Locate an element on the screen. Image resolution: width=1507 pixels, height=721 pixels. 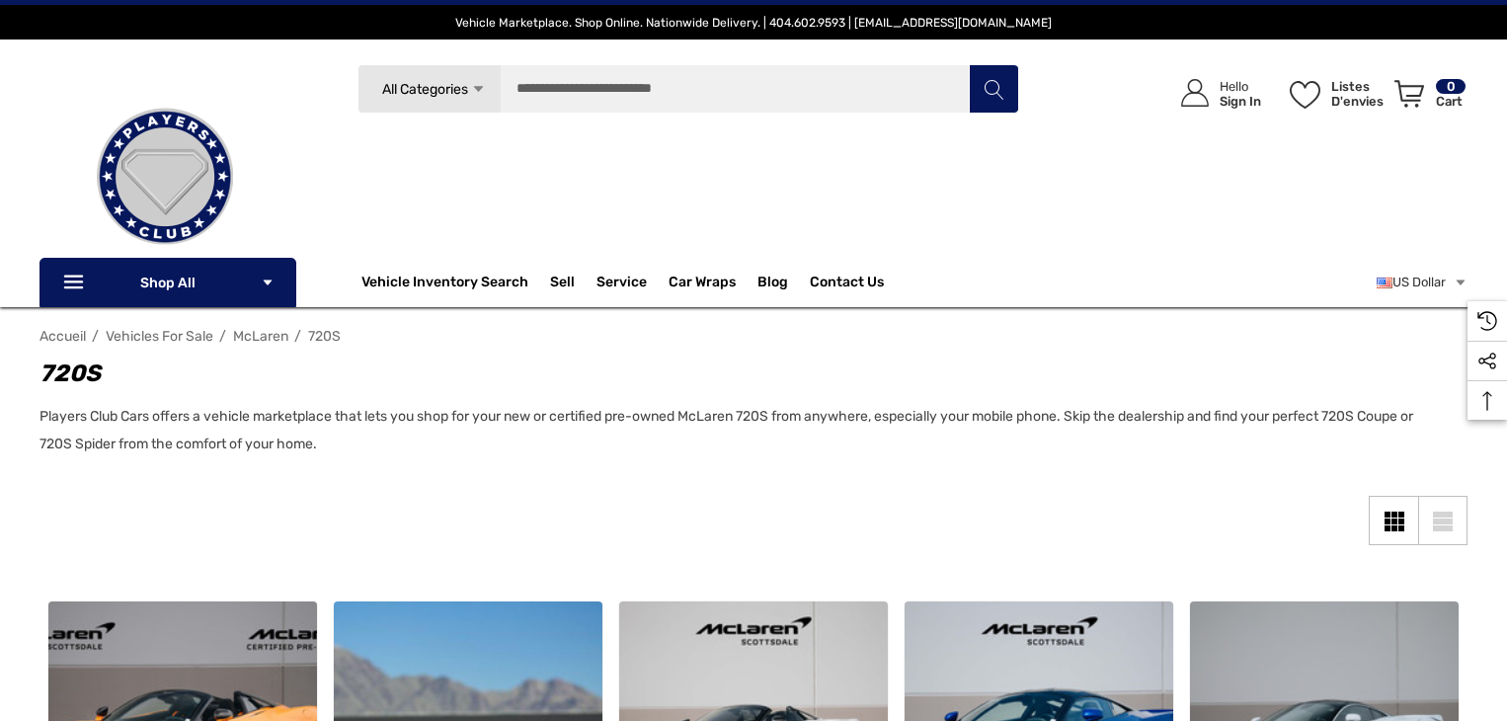
p: Shop All is located at coordinates (168, 282).